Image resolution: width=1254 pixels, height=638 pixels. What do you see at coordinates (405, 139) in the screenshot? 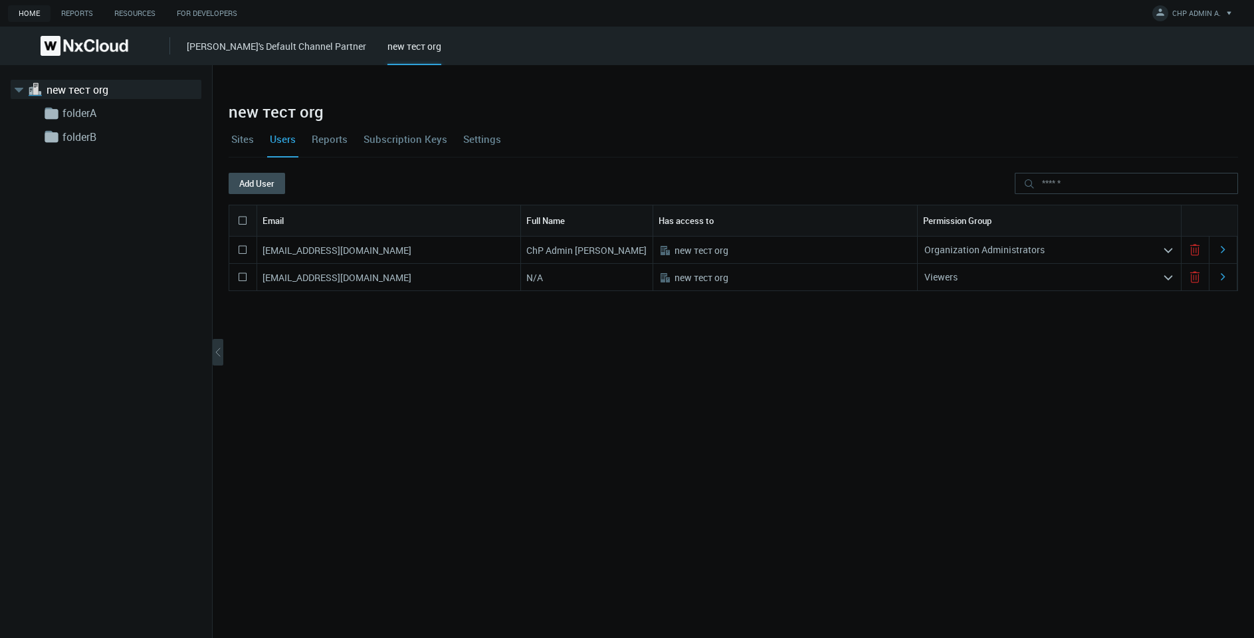
I see `a: Subscription Keys` at bounding box center [405, 139].